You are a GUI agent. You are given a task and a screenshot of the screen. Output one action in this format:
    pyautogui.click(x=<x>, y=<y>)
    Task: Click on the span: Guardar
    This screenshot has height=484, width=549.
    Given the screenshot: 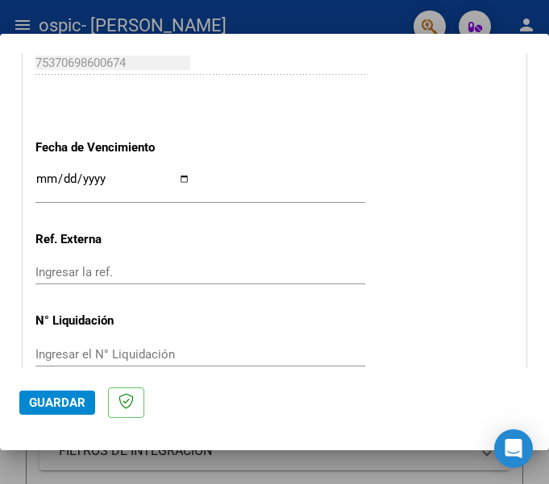 What is the action you would take?
    pyautogui.click(x=57, y=403)
    